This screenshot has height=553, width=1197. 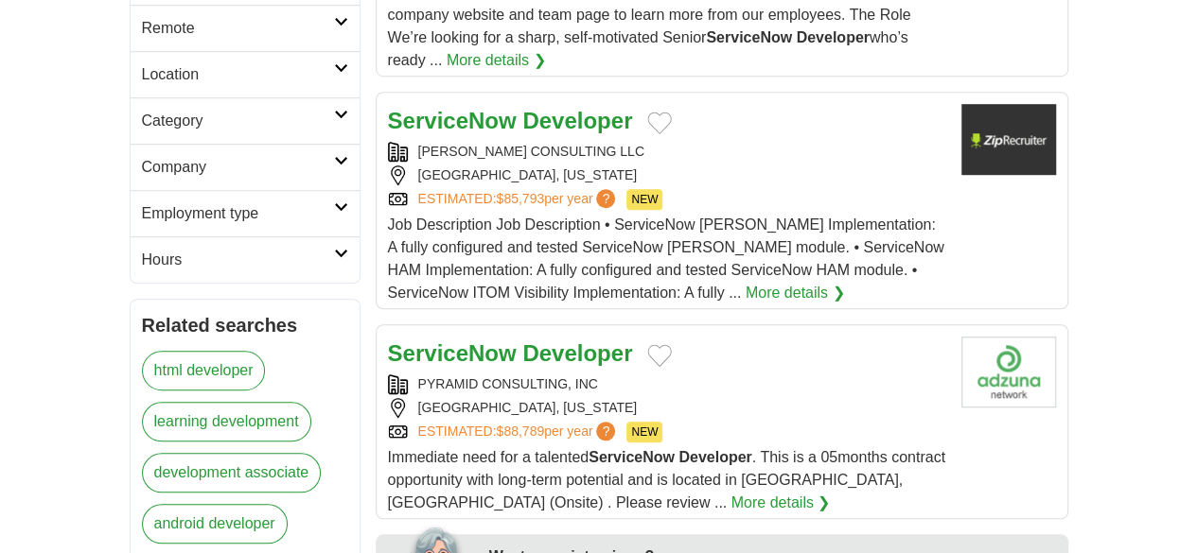 I want to click on span: Immediate need for a talented . This is a 05months contract opportunity with long-term potential ..., so click(x=666, y=480).